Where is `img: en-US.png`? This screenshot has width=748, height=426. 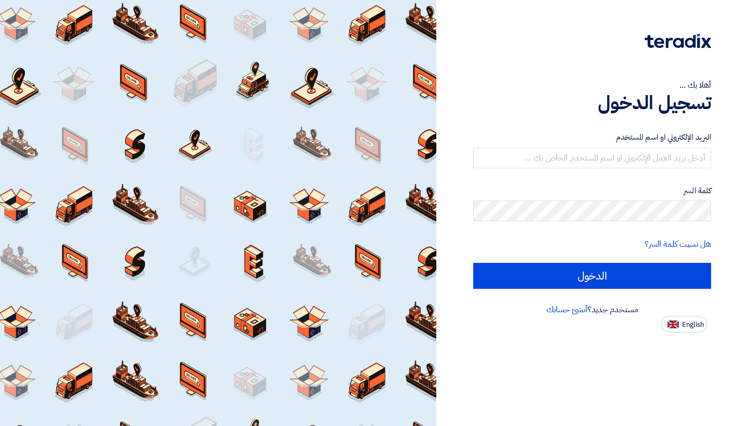
img: en-US.png is located at coordinates (674, 324).